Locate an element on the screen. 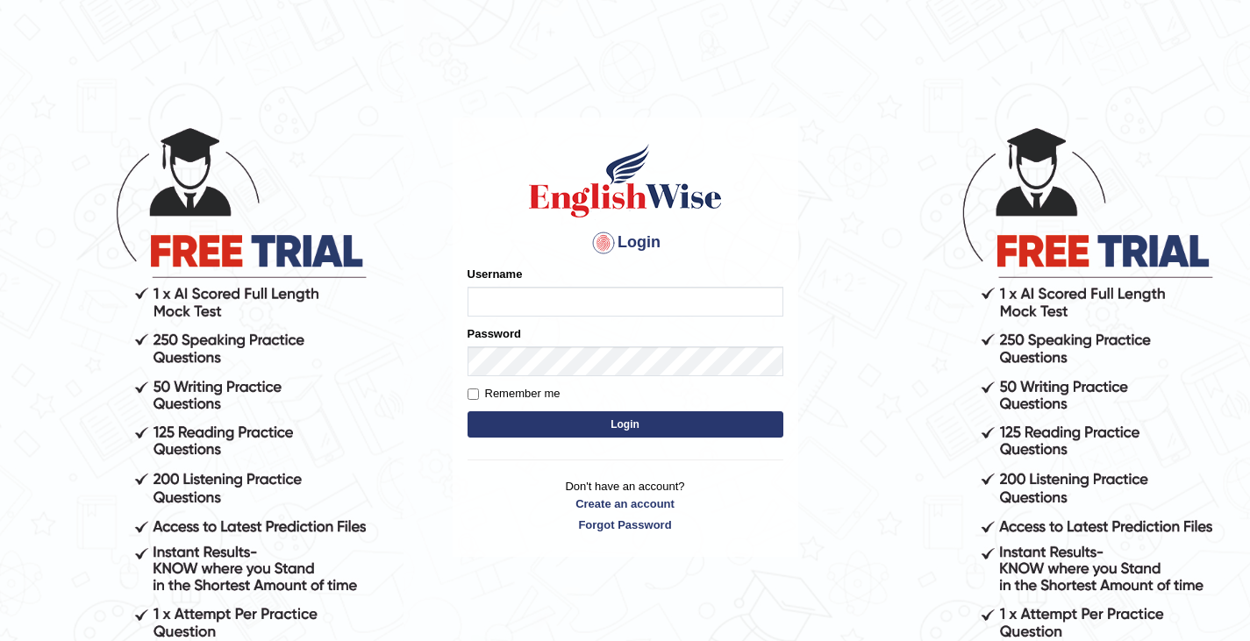 This screenshot has height=641, width=1250. a: Forgot Password is located at coordinates (626, 525).